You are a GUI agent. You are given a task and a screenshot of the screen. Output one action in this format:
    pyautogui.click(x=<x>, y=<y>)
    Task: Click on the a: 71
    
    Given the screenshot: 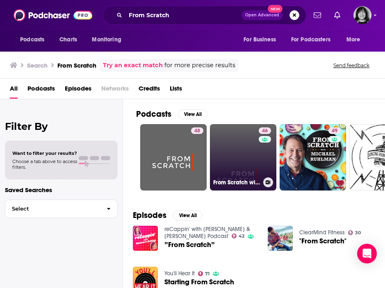 What is the action you would take?
    pyautogui.click(x=204, y=274)
    